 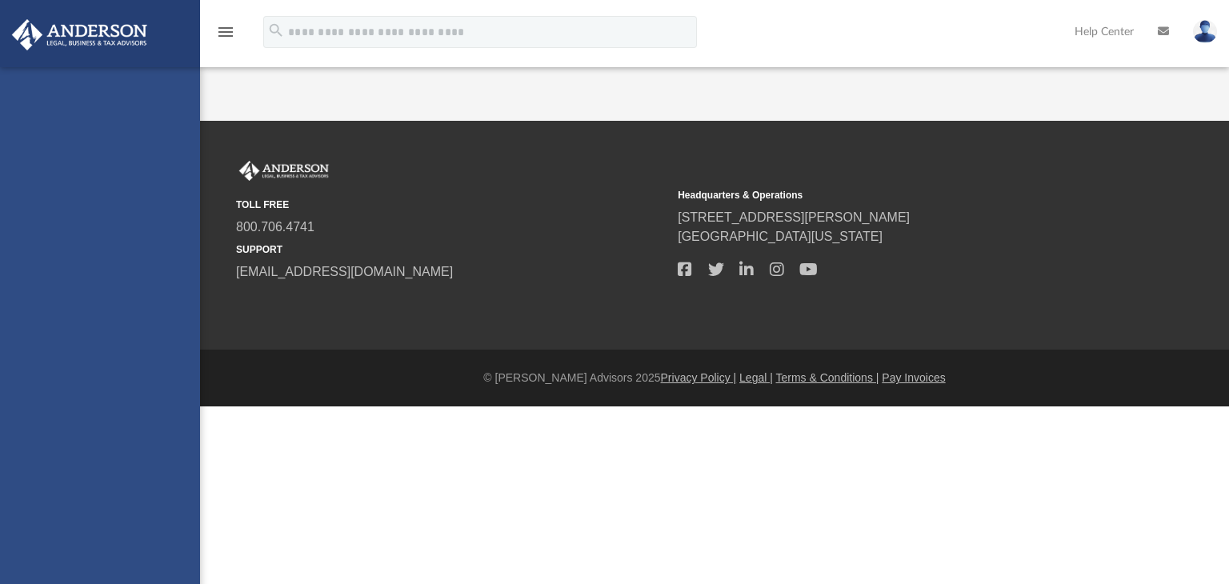 I want to click on a: Privacy Policy |, so click(x=698, y=378).